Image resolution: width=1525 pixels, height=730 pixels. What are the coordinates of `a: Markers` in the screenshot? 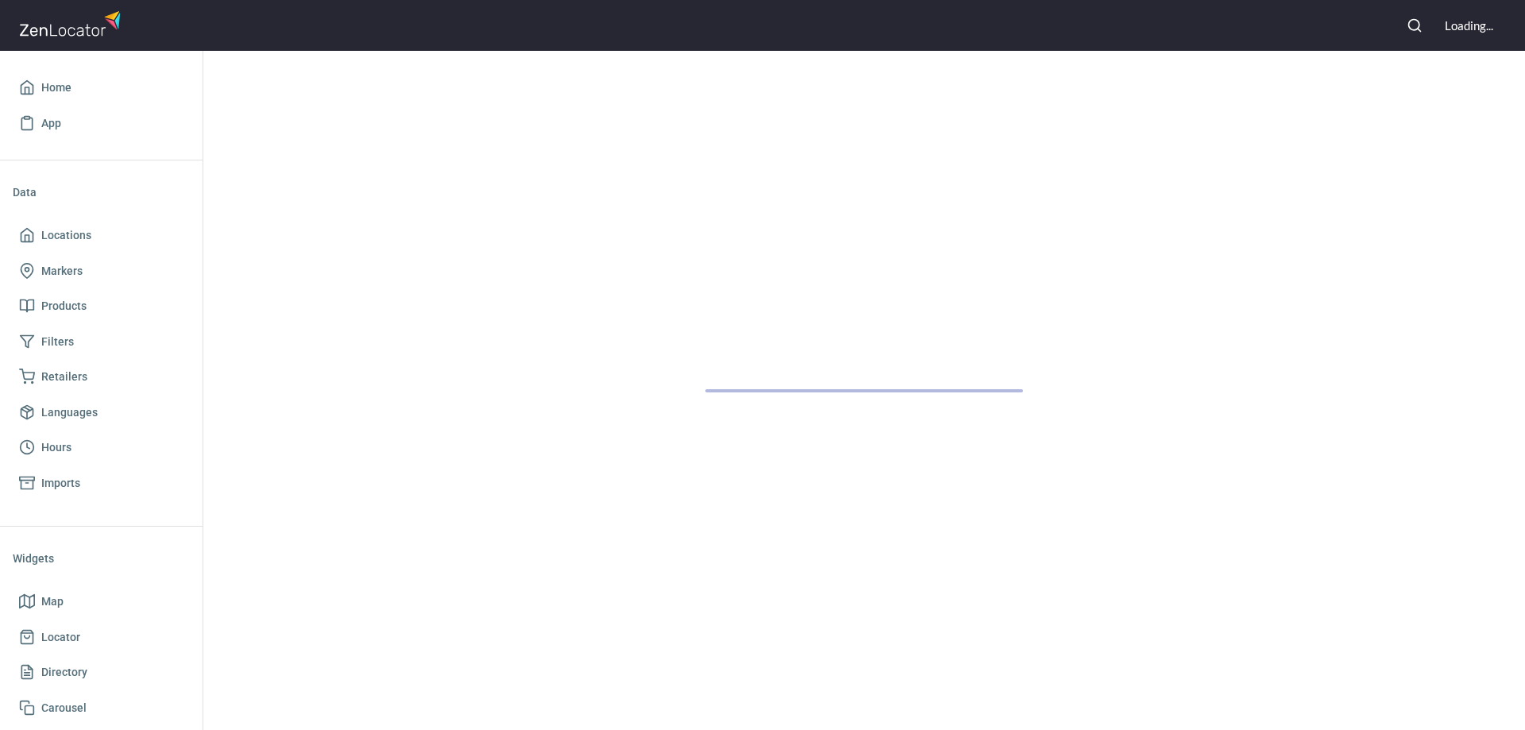 It's located at (101, 271).